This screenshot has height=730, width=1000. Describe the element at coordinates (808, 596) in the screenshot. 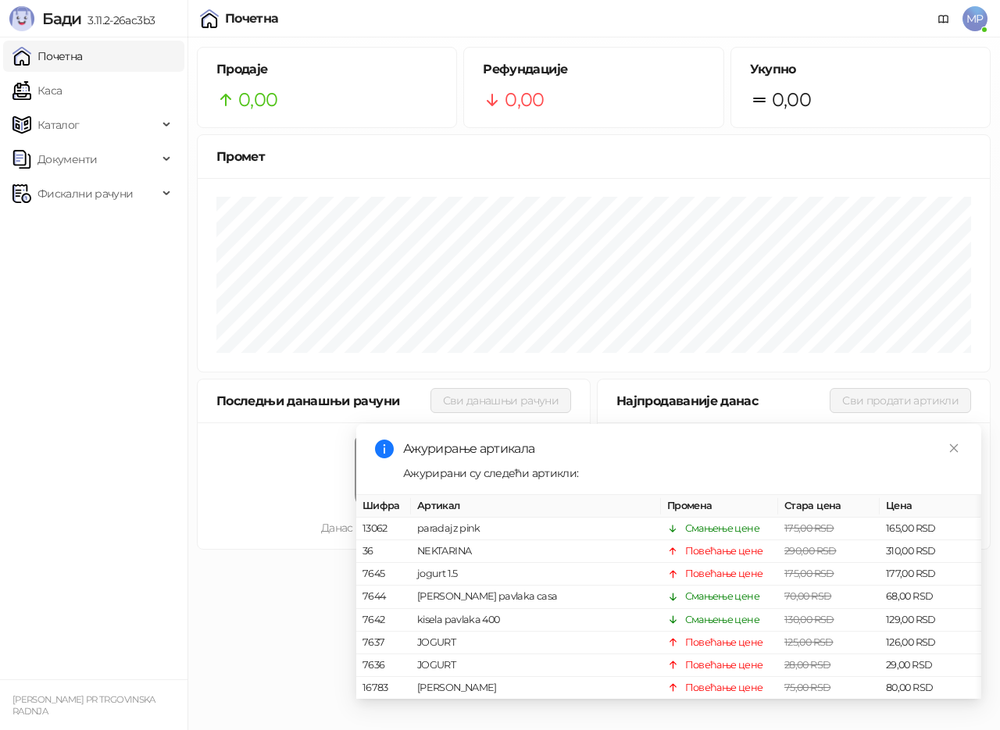

I see `span: 70,00 RSD` at that location.